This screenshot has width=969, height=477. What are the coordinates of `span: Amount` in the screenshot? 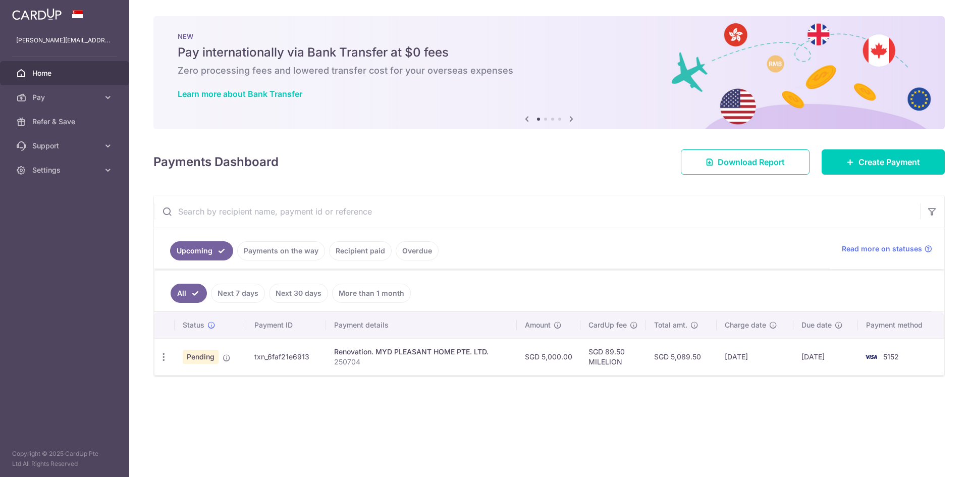 It's located at (538, 325).